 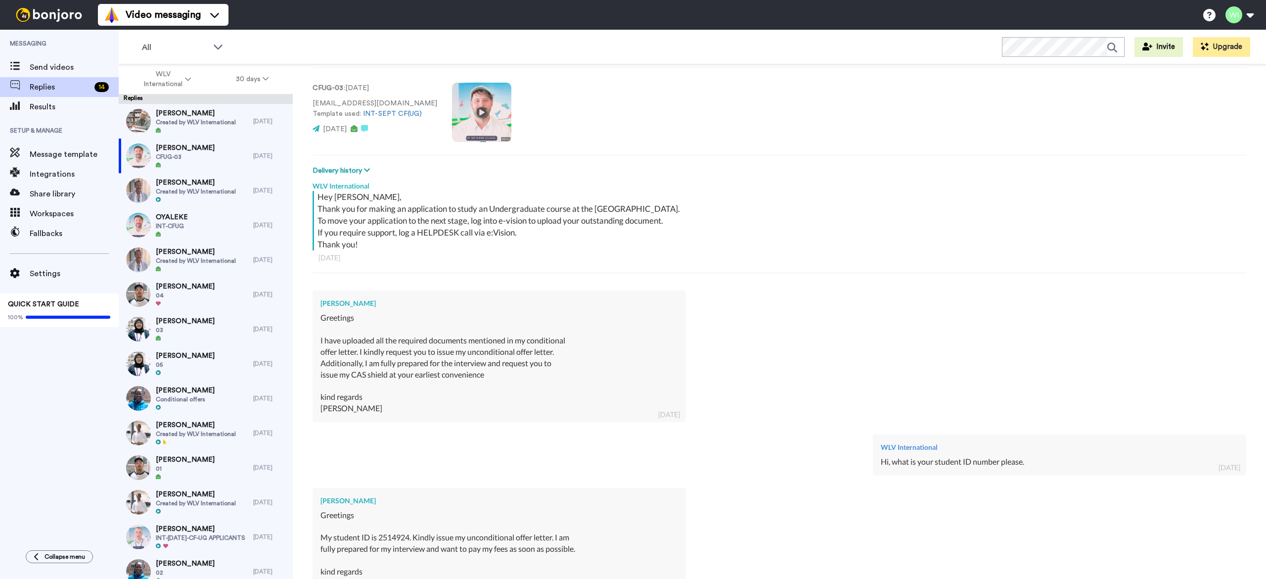 I want to click on span: Conditional offers, so click(x=185, y=399).